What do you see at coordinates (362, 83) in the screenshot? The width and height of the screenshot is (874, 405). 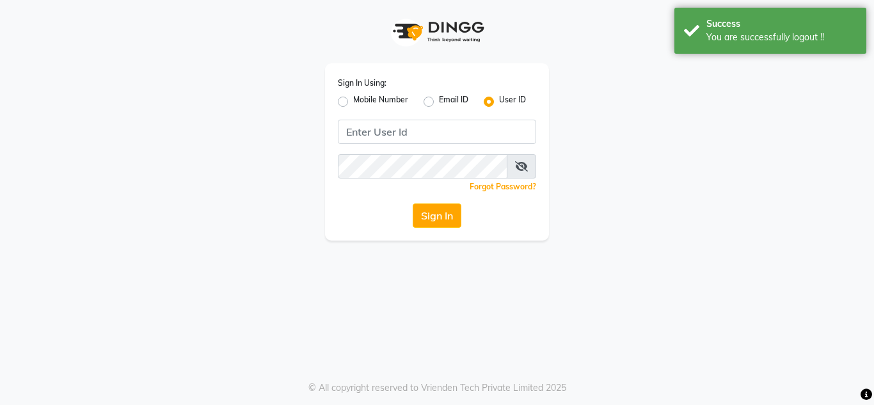 I see `label: Sign In Using:` at bounding box center [362, 83].